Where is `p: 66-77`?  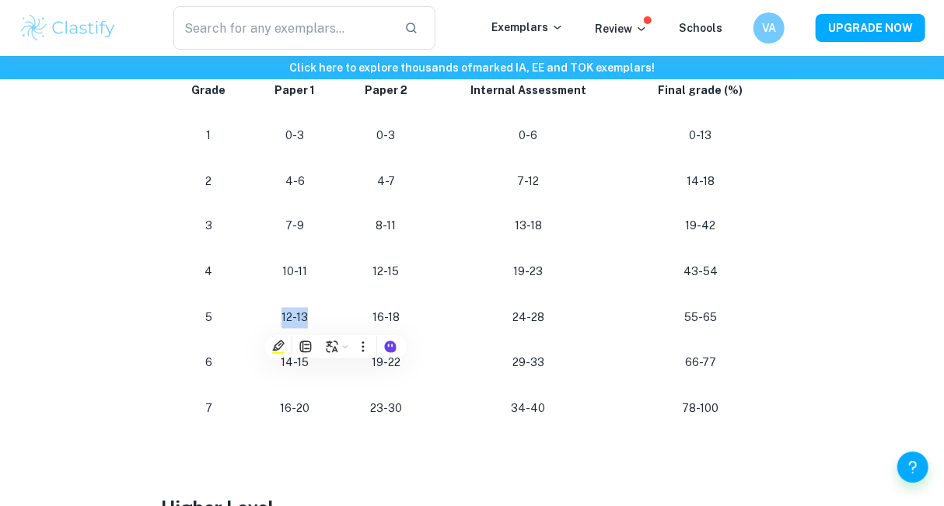 p: 66-77 is located at coordinates (700, 363).